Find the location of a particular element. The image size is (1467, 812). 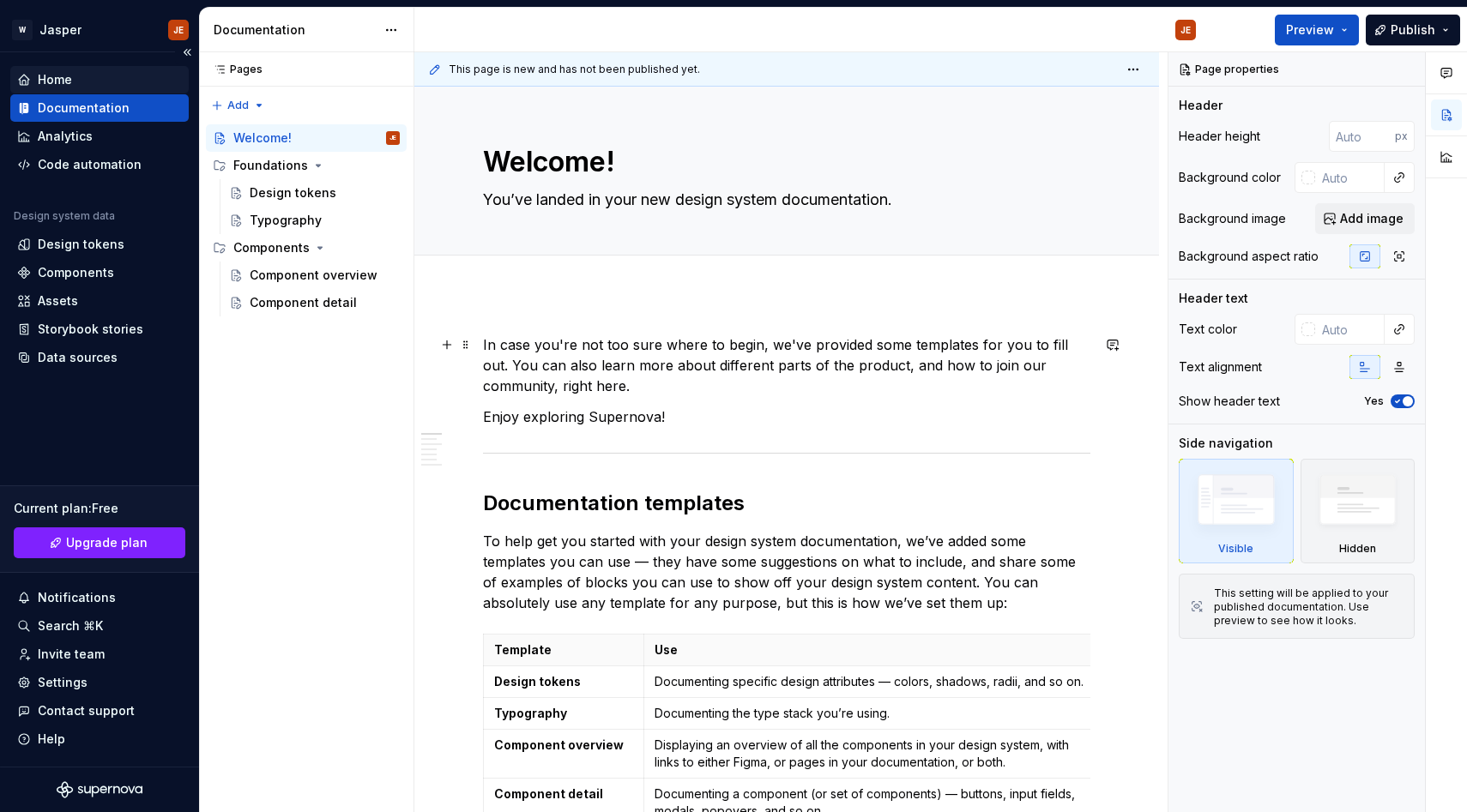

p: Enjoy exploring Supernova! is located at coordinates (787, 417).